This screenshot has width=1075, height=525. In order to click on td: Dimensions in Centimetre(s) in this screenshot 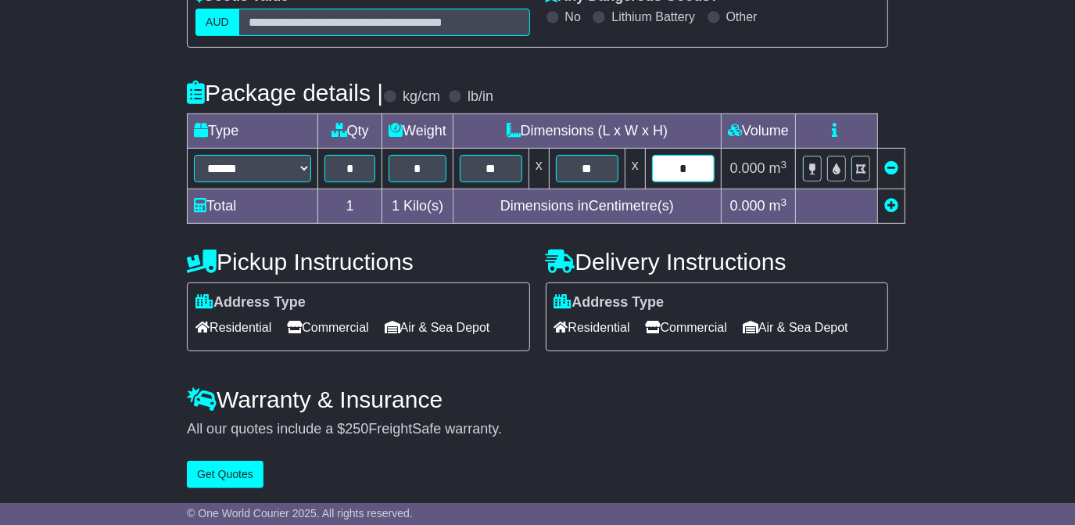, I will do `click(586, 206)`.